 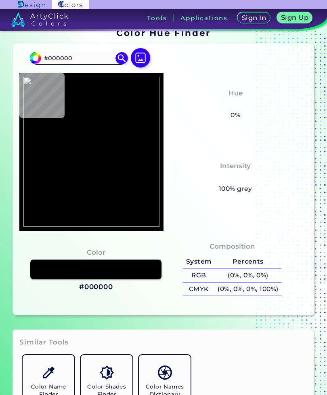 What do you see at coordinates (141, 58) in the screenshot?
I see `img: icon picture` at bounding box center [141, 58].